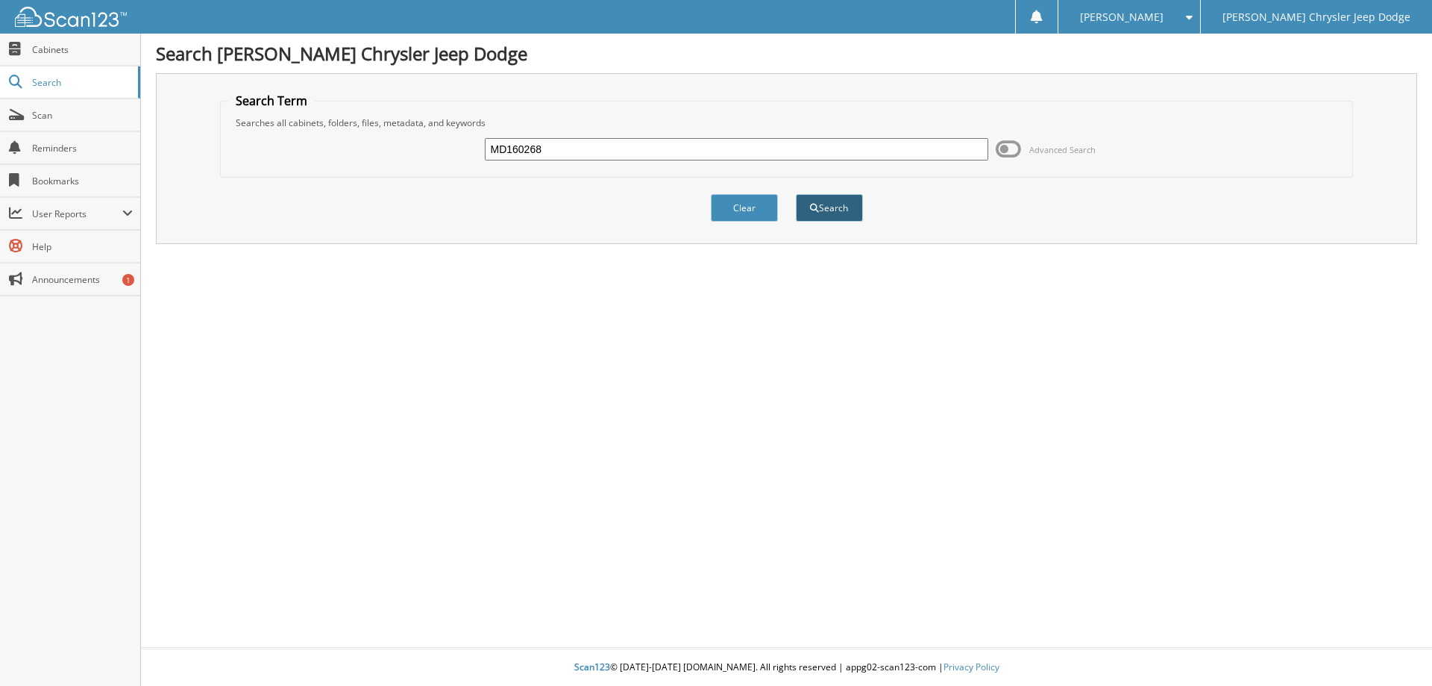 The image size is (1432, 686). Describe the element at coordinates (82, 115) in the screenshot. I see `span: Scan` at that location.